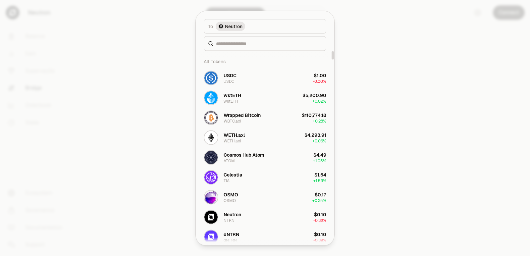 The height and width of the screenshot is (256, 530). What do you see at coordinates (229, 220) in the screenshot?
I see `div: NTRN` at bounding box center [229, 220].